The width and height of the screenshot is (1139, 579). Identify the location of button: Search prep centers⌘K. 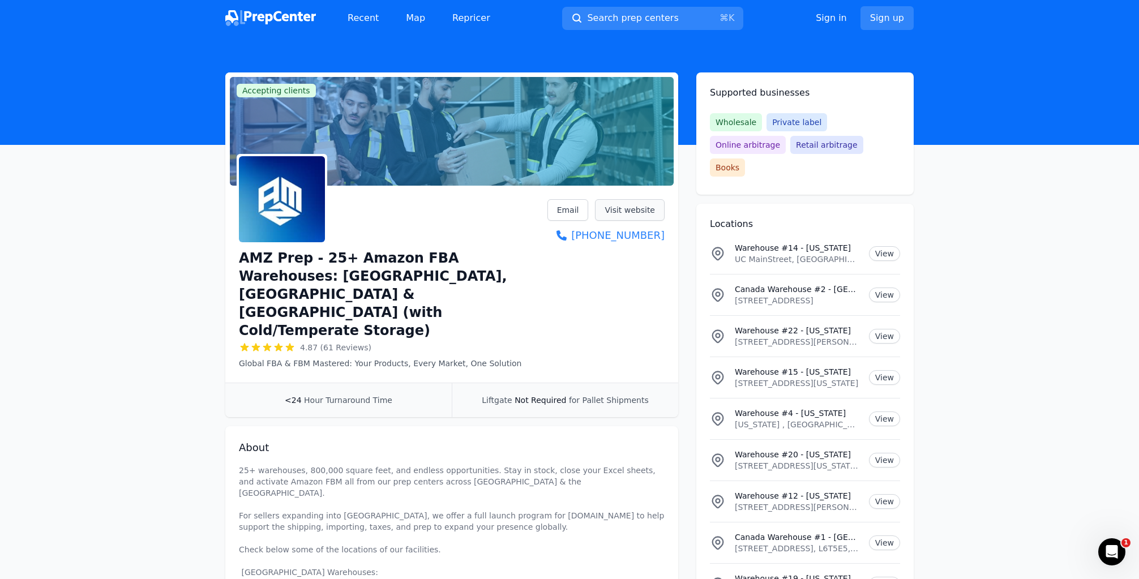
(653, 18).